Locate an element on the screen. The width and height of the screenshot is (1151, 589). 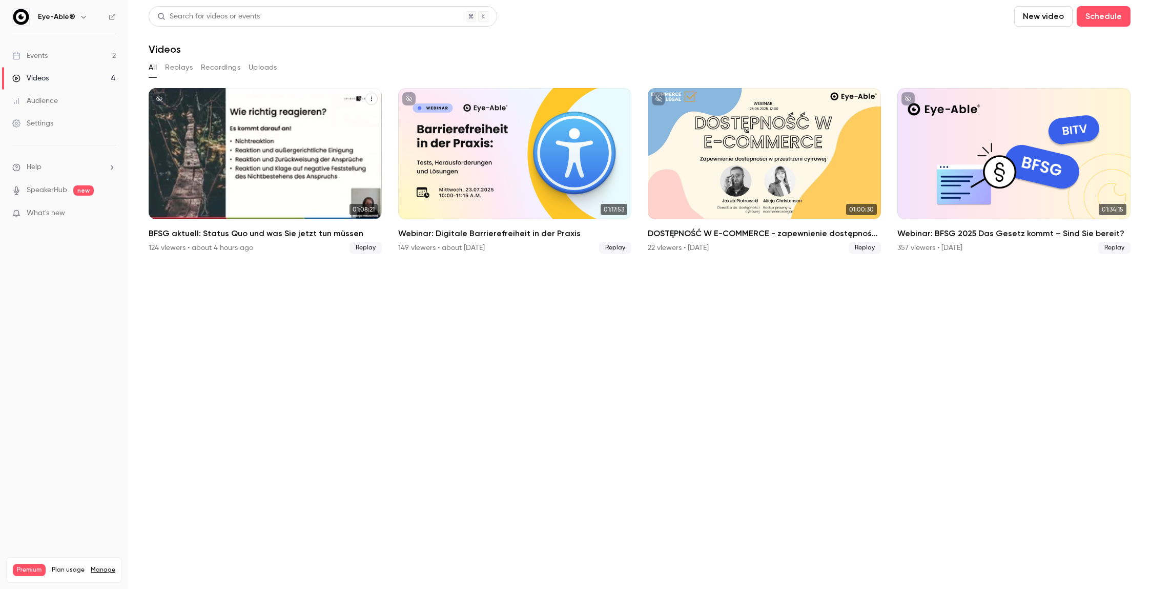
a: Manage is located at coordinates (103, 570).